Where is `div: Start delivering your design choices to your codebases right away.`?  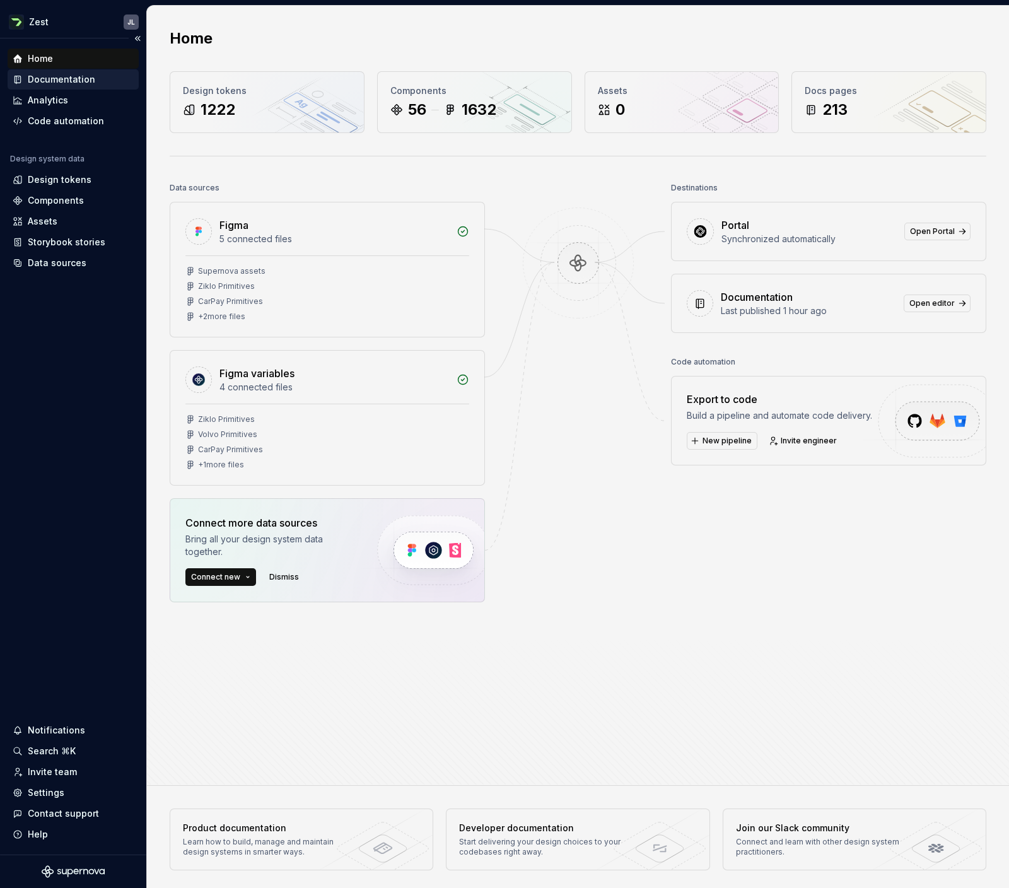
div: Start delivering your design choices to your codebases right away. is located at coordinates (545, 847).